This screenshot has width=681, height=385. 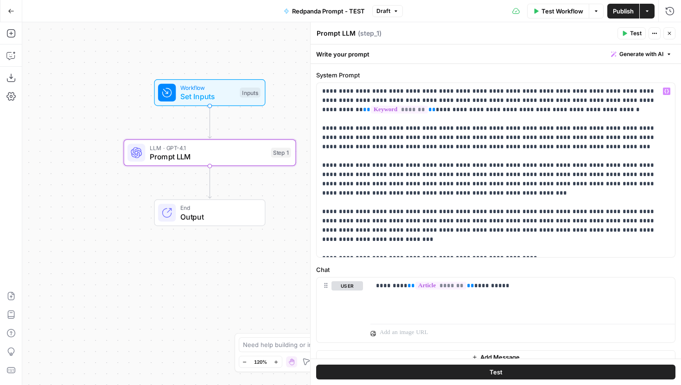 What do you see at coordinates (324, 11) in the screenshot?
I see `button: Redpanda Prompt - TEST` at bounding box center [324, 11].